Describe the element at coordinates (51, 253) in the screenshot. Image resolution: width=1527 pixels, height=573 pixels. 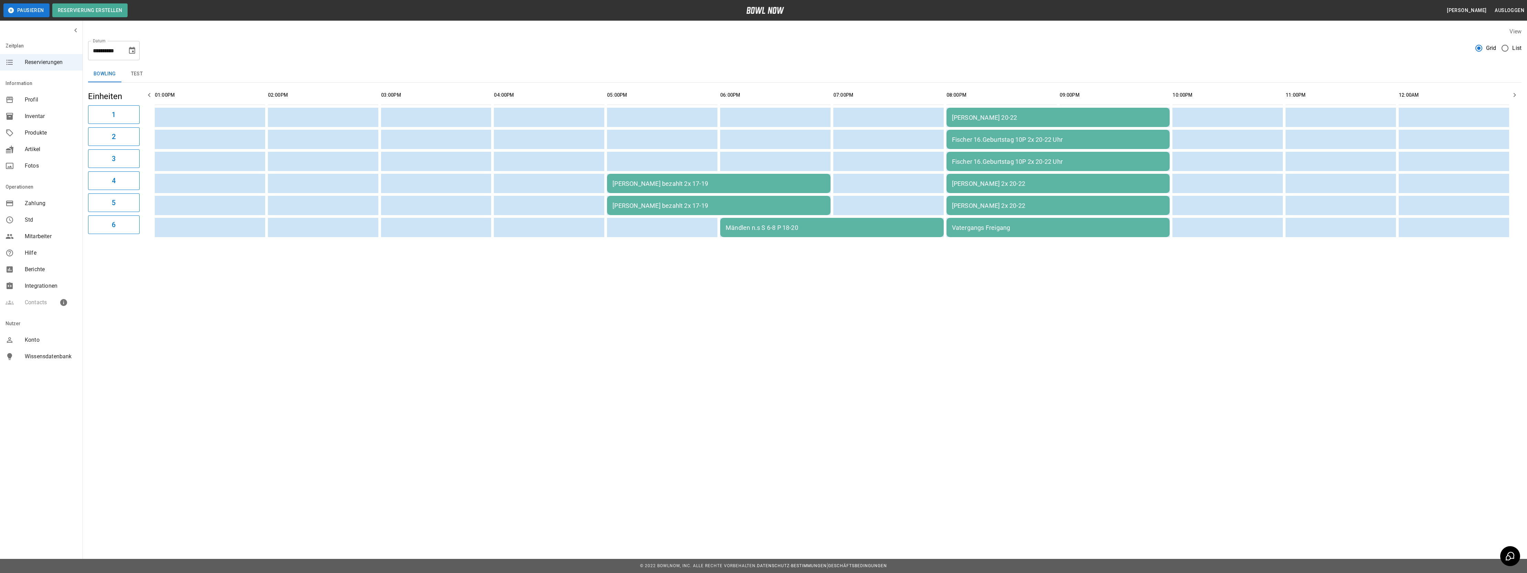
I see `span: Hilfe` at that location.